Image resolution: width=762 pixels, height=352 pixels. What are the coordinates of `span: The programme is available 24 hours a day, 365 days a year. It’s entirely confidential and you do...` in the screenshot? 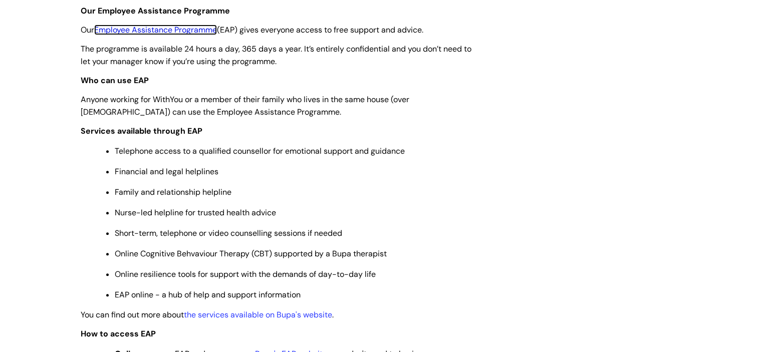 It's located at (276, 55).